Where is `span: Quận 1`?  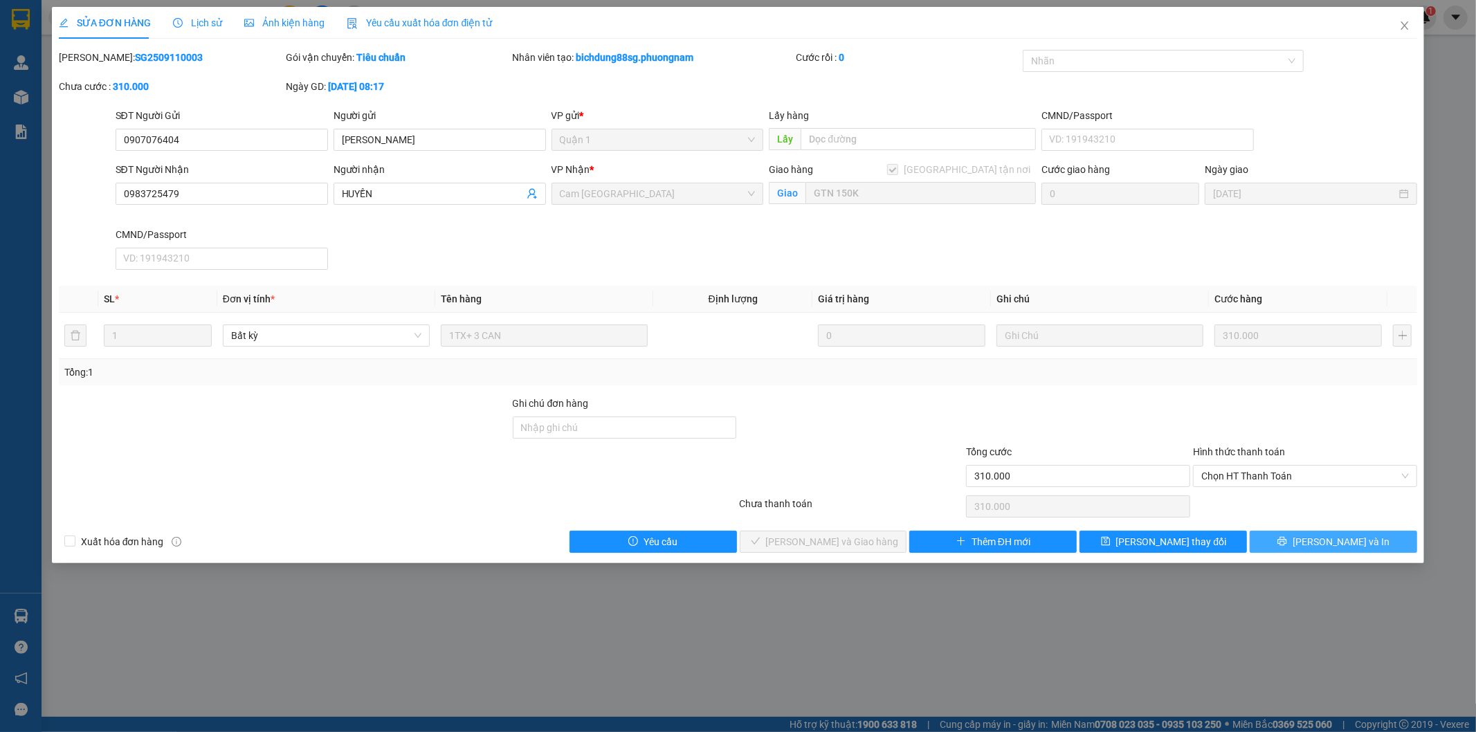
span: Quận 1 is located at coordinates (657, 140).